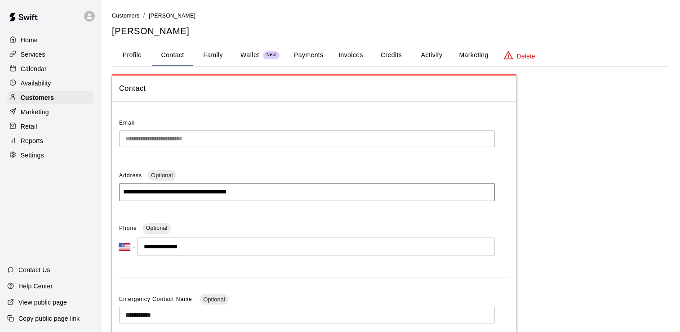 This screenshot has width=680, height=332. Describe the element at coordinates (50, 155) in the screenshot. I see `div: Settings` at that location.